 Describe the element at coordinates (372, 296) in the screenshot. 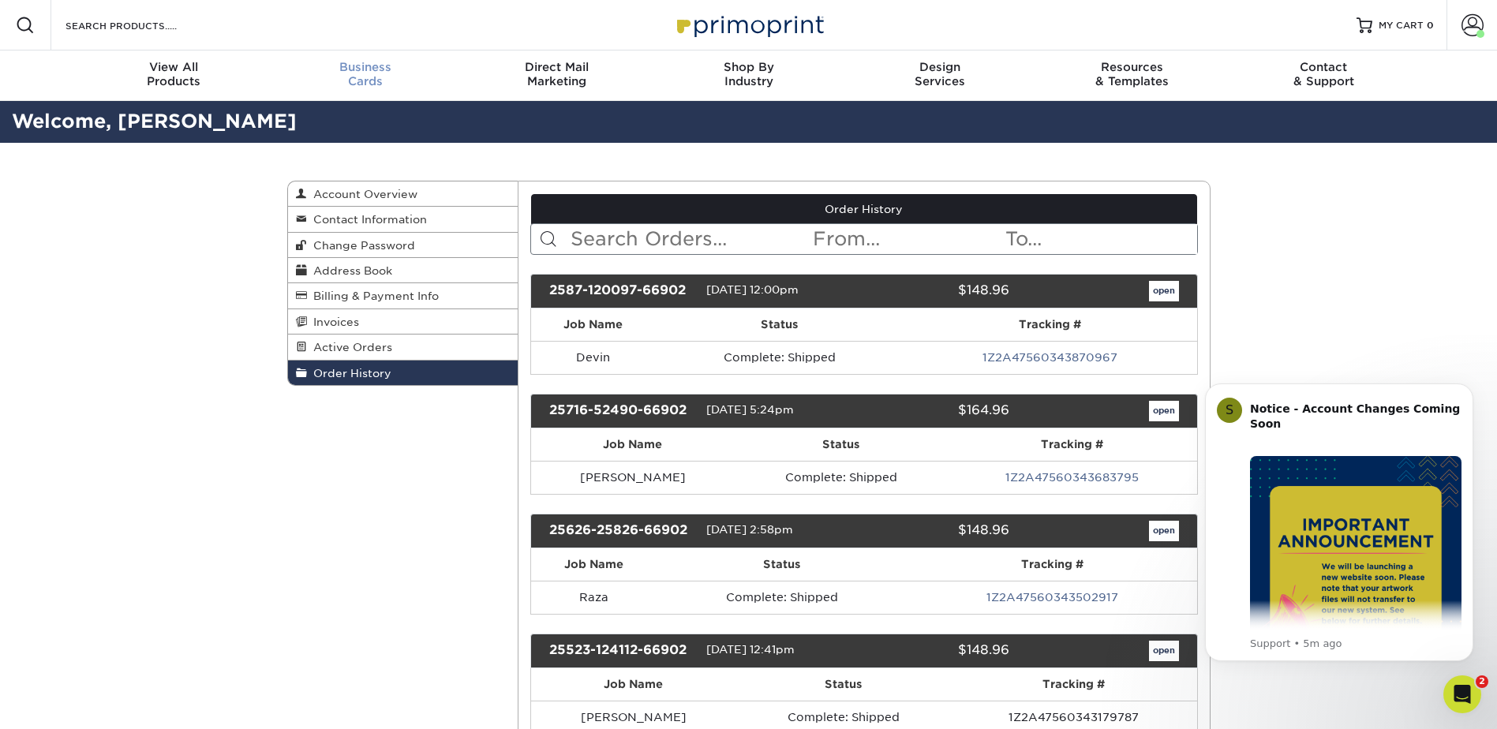

I see `span: Billing & Payment Info` at that location.